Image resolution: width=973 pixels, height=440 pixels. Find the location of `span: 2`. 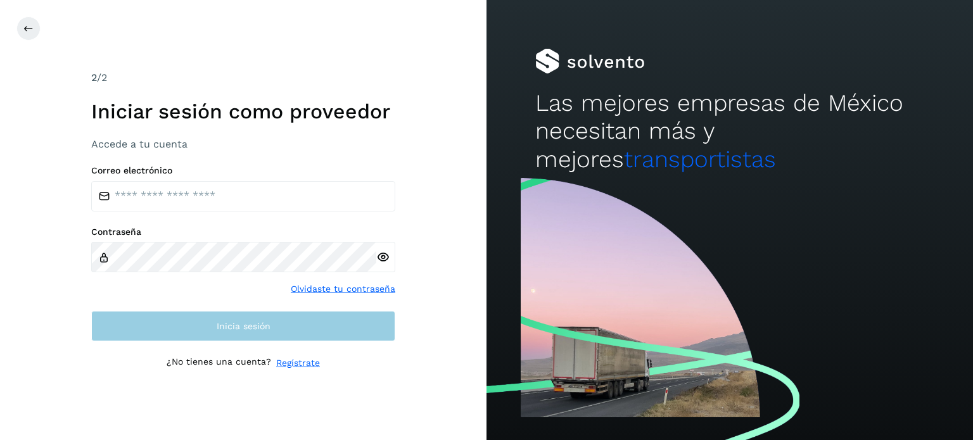

span: 2 is located at coordinates (94, 77).